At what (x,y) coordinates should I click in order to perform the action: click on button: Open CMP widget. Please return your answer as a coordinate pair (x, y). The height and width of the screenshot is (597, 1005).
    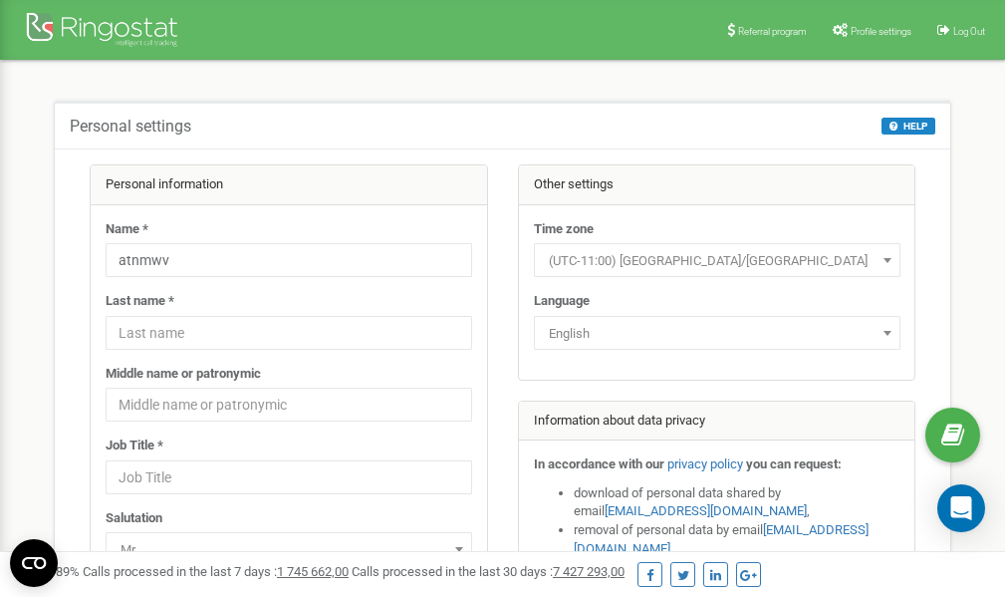
    Looking at the image, I should click on (34, 563).